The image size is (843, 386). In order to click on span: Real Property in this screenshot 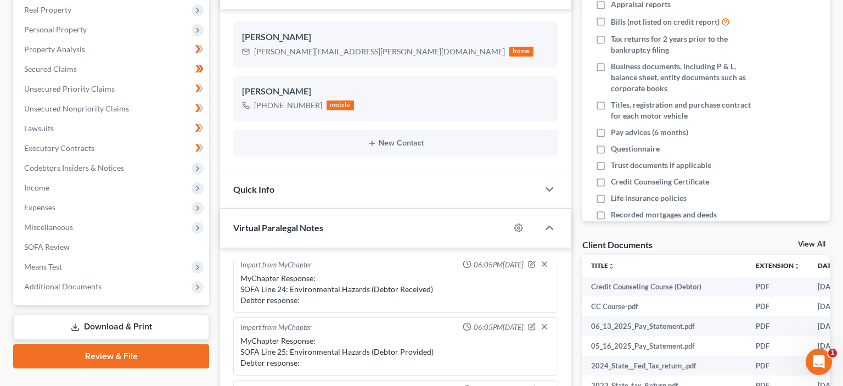, I will do `click(48, 9)`.